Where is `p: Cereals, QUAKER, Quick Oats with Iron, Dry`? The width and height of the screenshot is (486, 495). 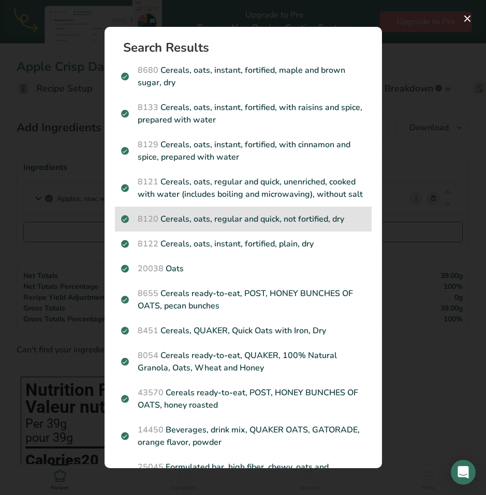
p: Cereals, QUAKER, Quick Oats with Iron, Dry is located at coordinates (243, 331).